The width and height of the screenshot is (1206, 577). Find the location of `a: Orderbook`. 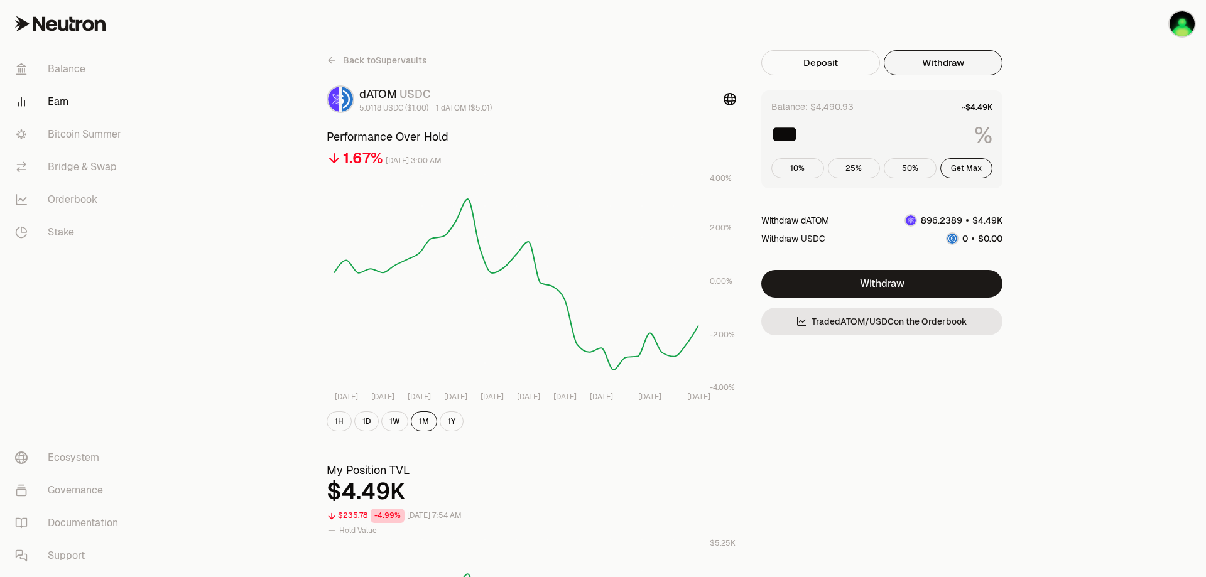

a: Orderbook is located at coordinates (70, 200).